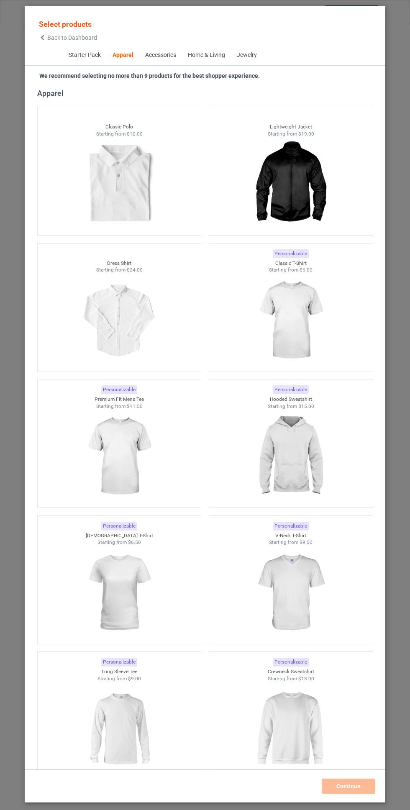  What do you see at coordinates (306, 134) in the screenshot?
I see `span: $19.00` at bounding box center [306, 134].